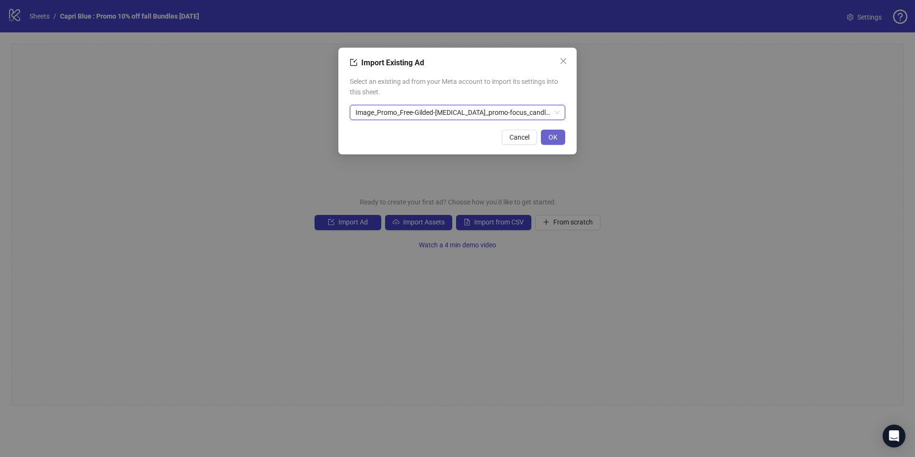  I want to click on span: close, so click(563, 61).